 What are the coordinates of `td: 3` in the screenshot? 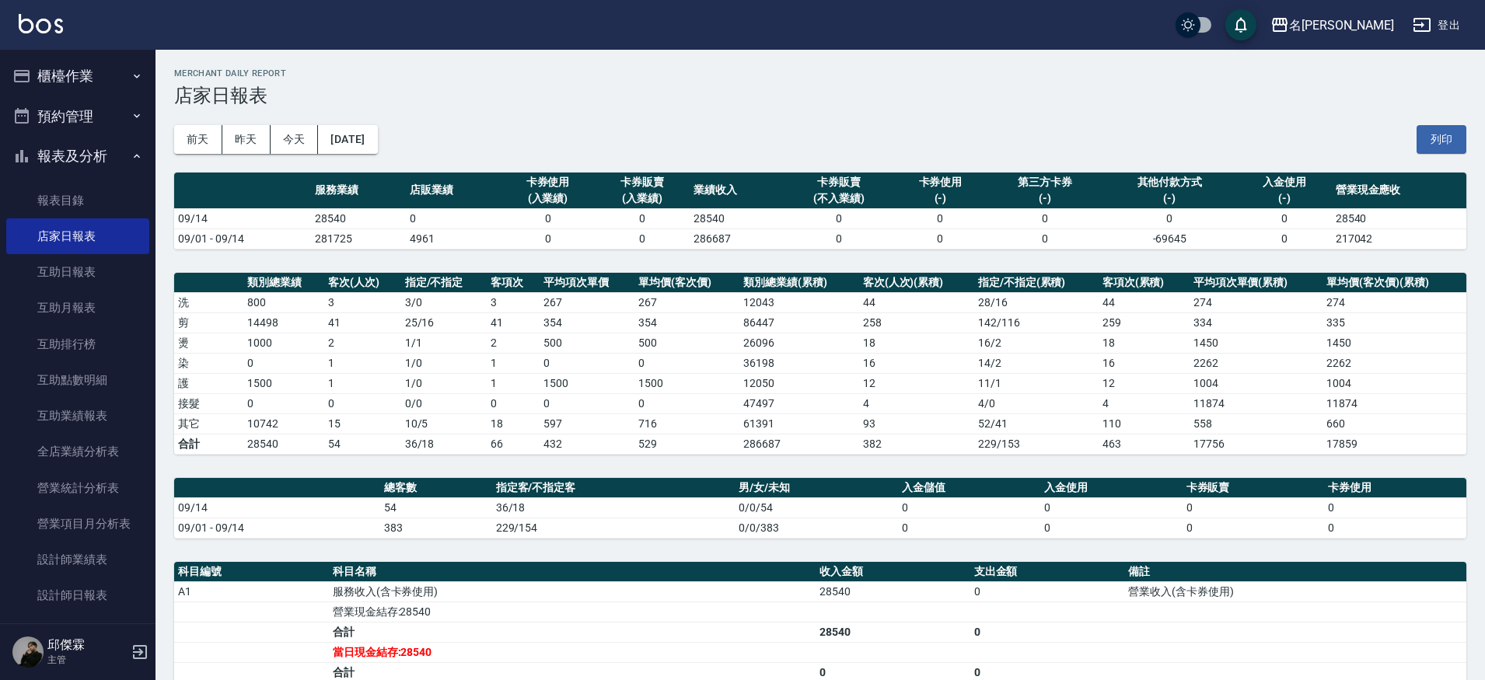 It's located at (362, 302).